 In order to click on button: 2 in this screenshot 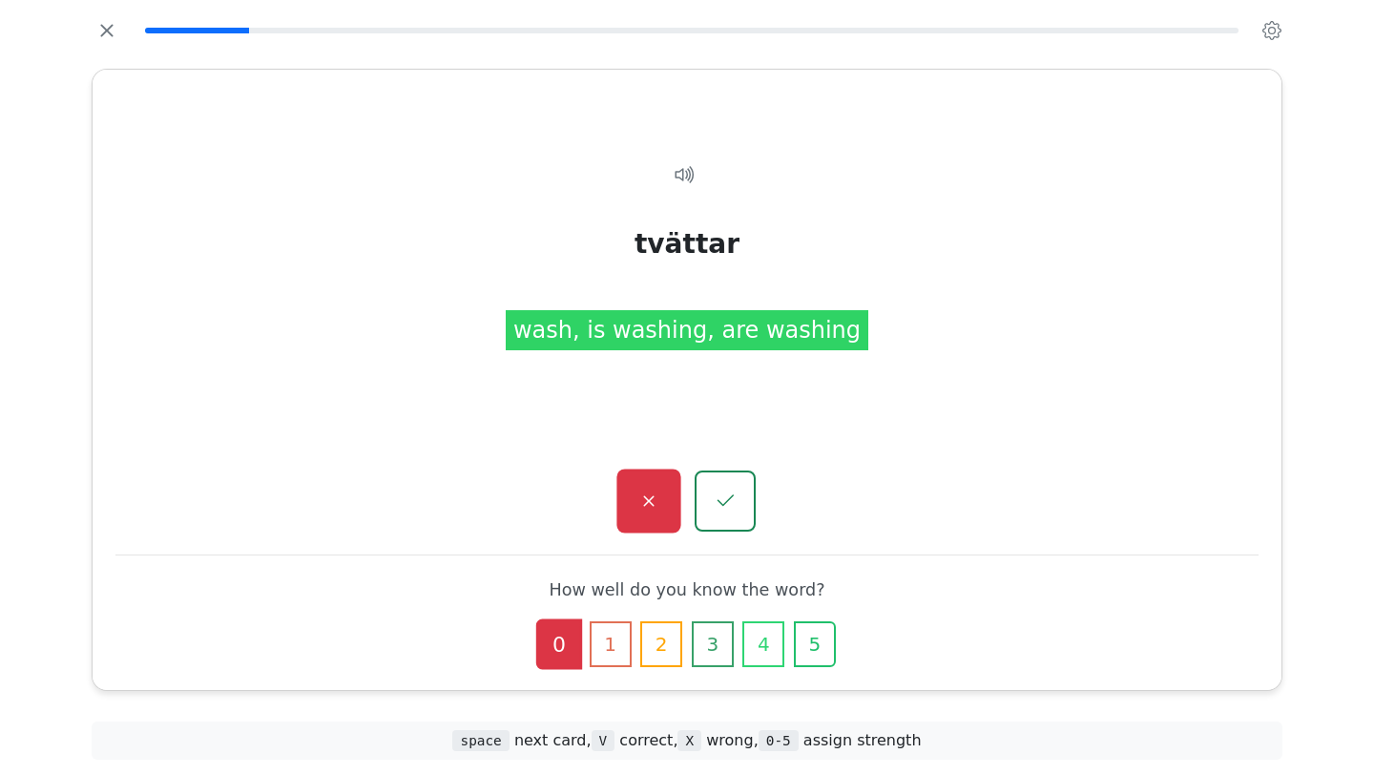, I will do `click(661, 644)`.